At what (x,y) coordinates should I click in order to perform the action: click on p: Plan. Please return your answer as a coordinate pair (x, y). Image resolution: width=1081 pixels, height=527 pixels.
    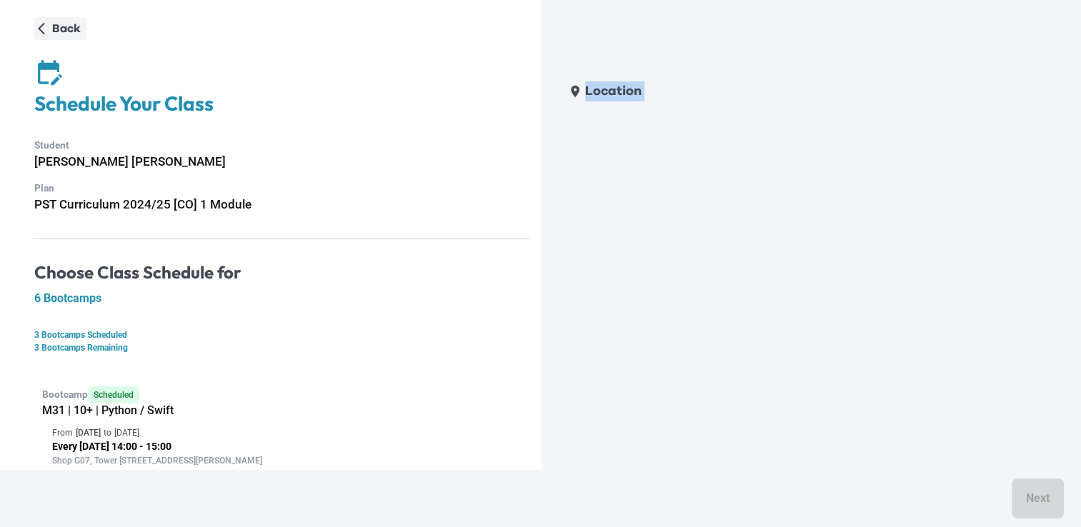
    Looking at the image, I should click on (281, 188).